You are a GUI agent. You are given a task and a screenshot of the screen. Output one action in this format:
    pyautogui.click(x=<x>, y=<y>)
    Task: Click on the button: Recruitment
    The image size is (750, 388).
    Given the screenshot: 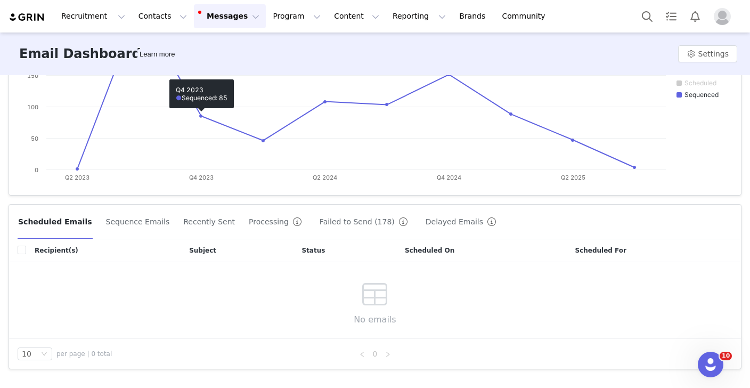 What is the action you would take?
    pyautogui.click(x=93, y=16)
    